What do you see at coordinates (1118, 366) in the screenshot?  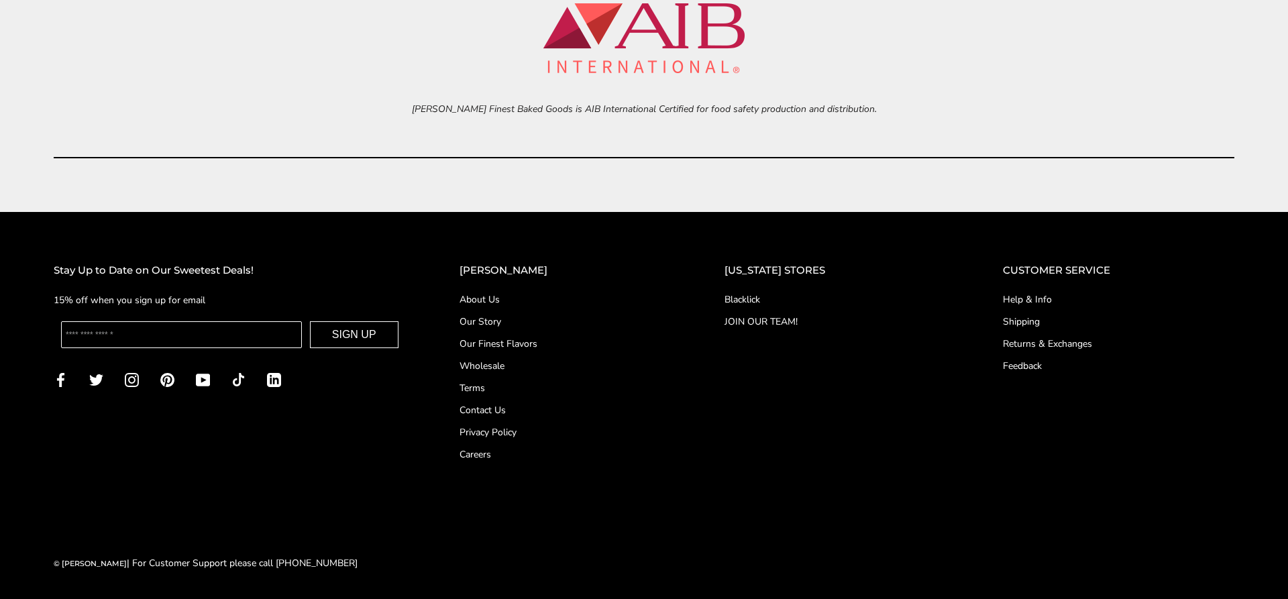 I see `a: Feedback` at bounding box center [1118, 366].